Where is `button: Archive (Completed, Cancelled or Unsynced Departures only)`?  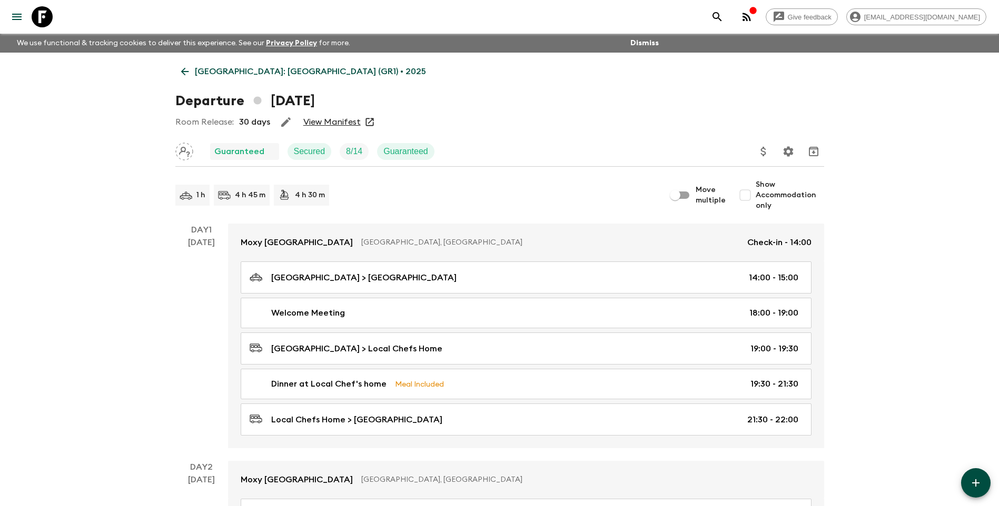
button: Archive (Completed, Cancelled or Unsynced Departures only) is located at coordinates (813, 152).